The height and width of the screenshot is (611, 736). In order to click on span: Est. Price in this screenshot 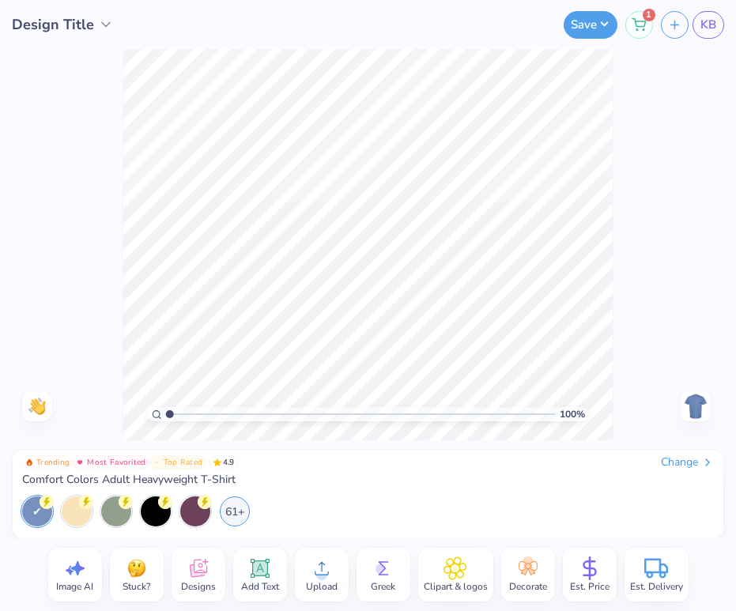, I will do `click(590, 587)`.